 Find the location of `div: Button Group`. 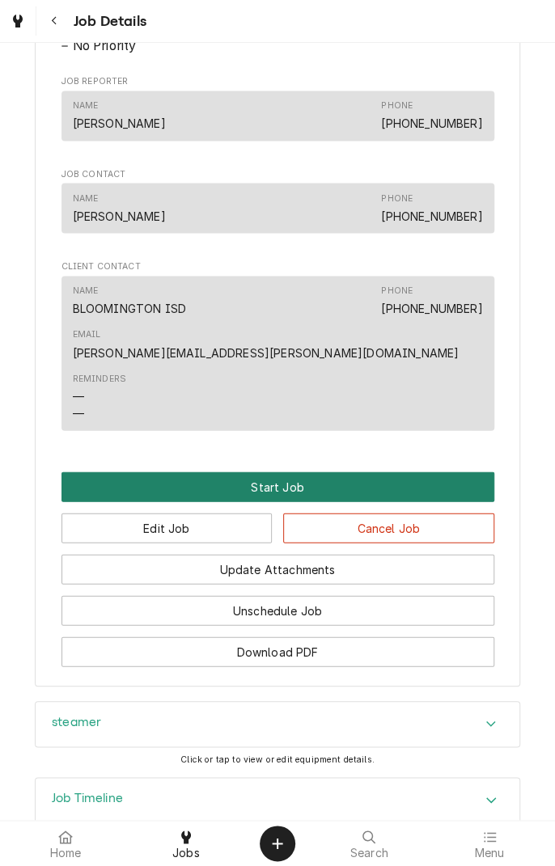

div: Button Group is located at coordinates (277, 569).